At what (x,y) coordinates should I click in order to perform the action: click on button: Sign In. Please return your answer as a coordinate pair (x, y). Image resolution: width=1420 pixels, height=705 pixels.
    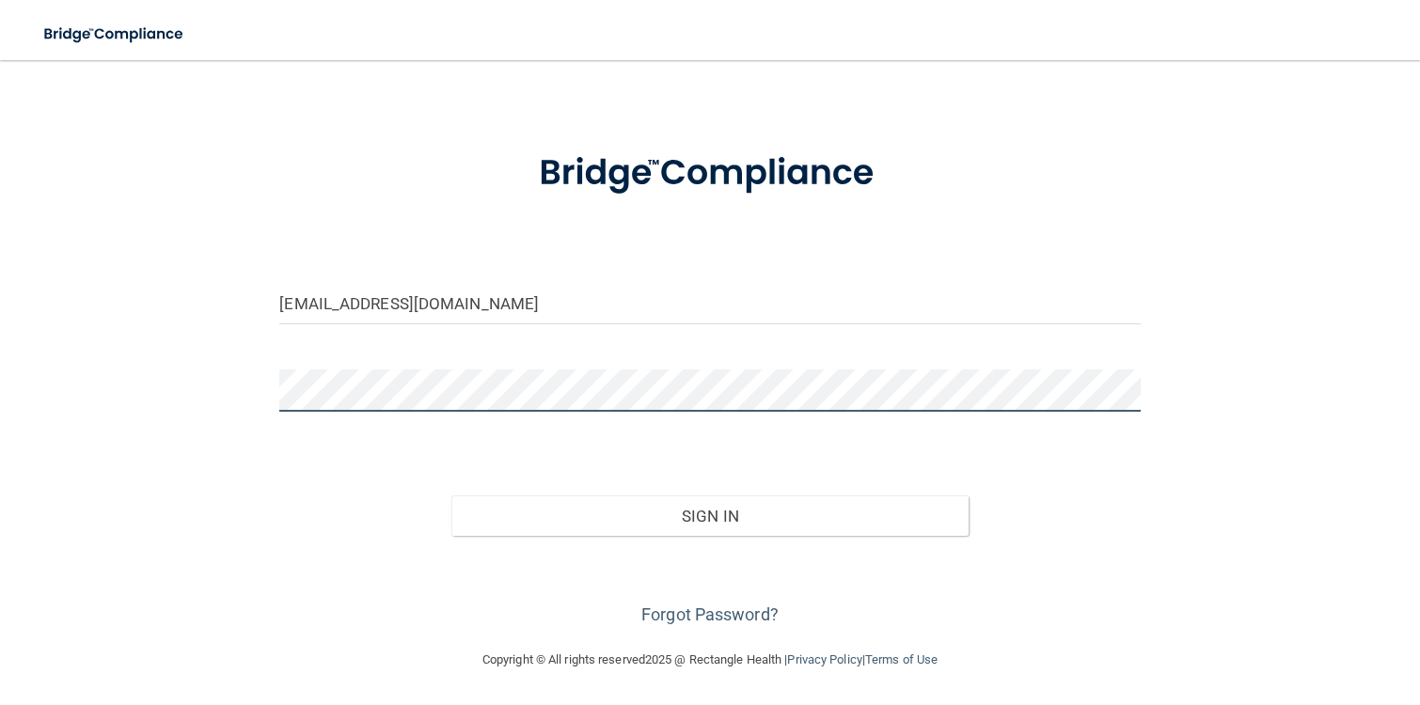
    Looking at the image, I should click on (709, 516).